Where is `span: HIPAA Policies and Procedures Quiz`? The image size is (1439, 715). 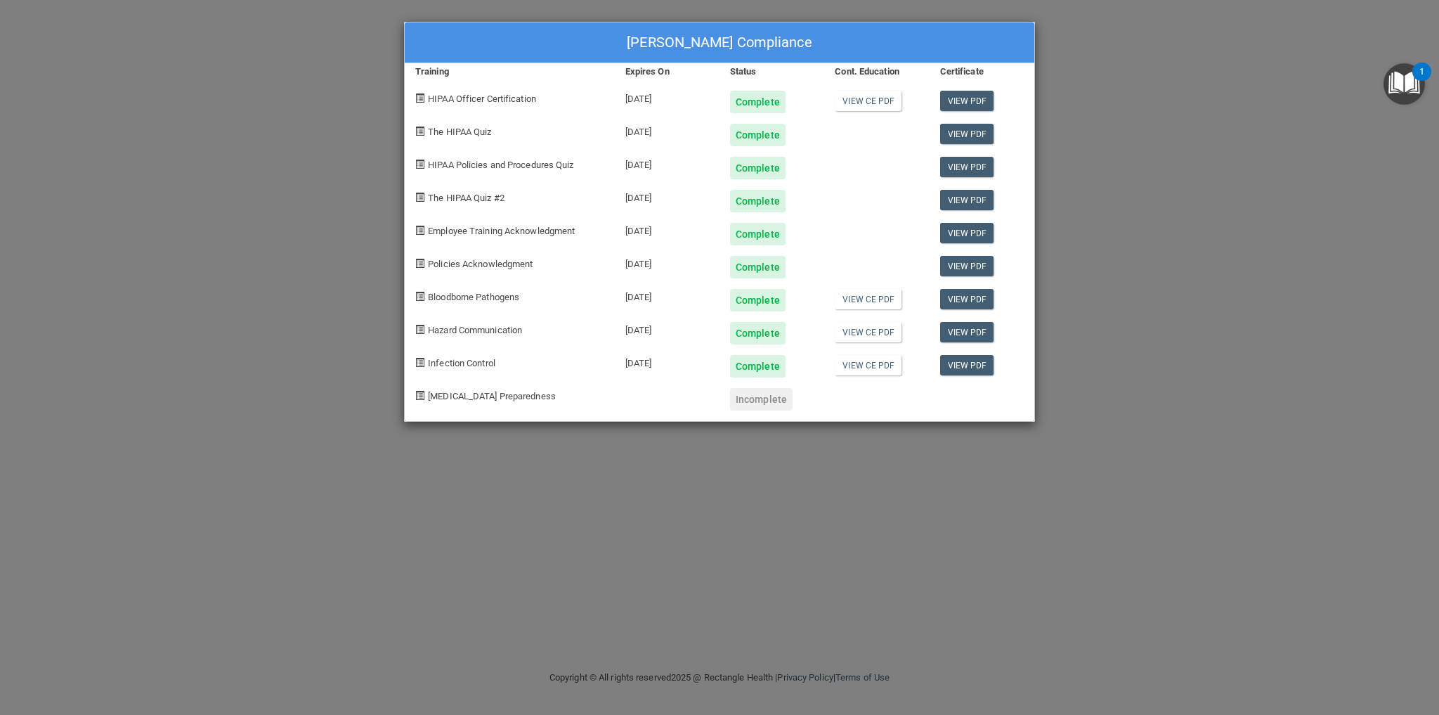 span: HIPAA Policies and Procedures Quiz is located at coordinates (500, 164).